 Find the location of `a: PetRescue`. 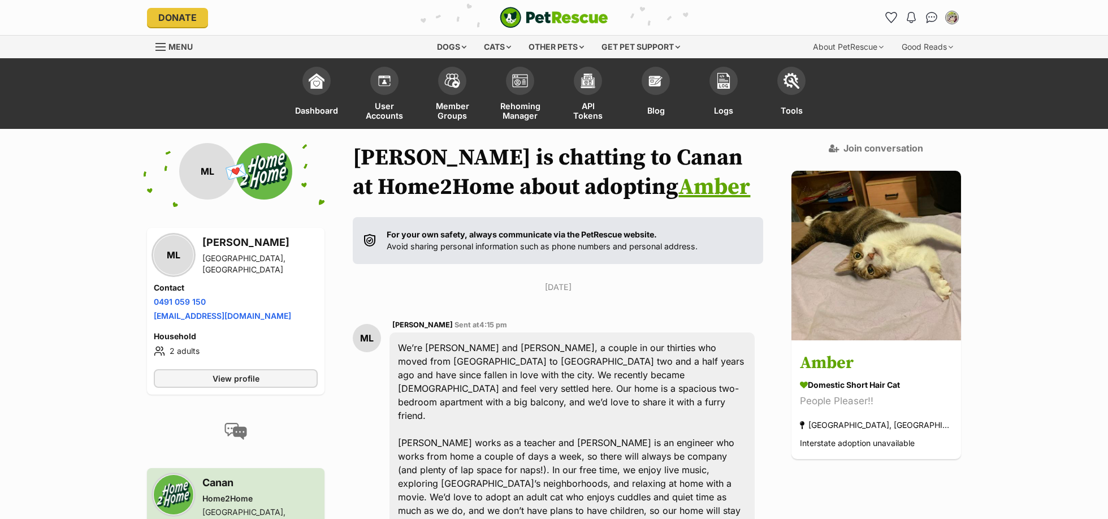

a: PetRescue is located at coordinates (554, 18).